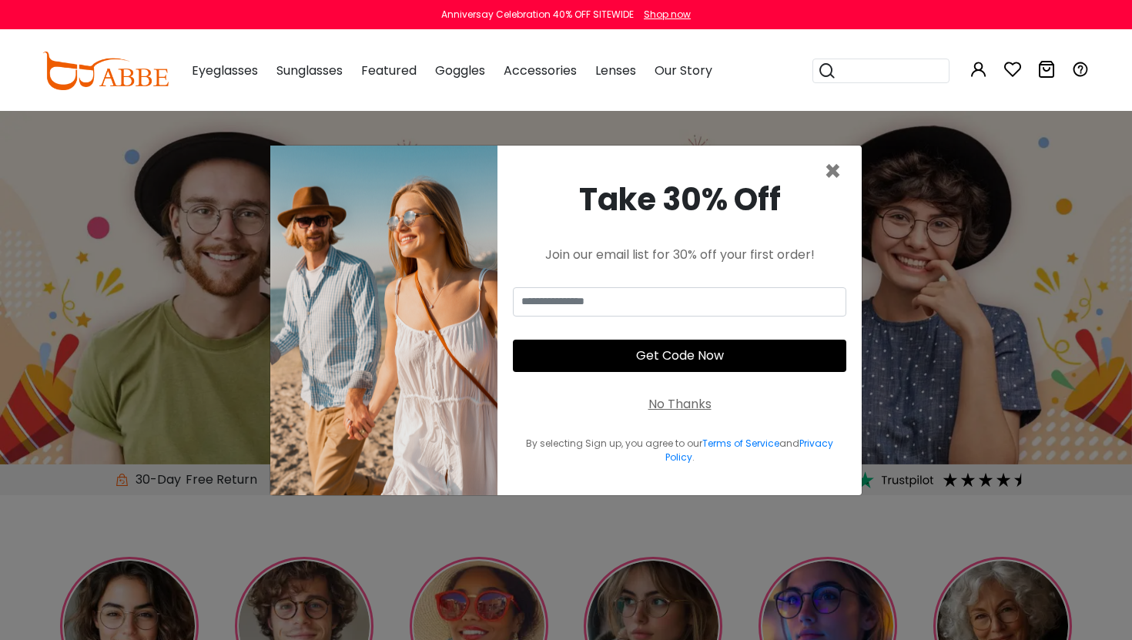  I want to click on img: welcome, so click(384, 320).